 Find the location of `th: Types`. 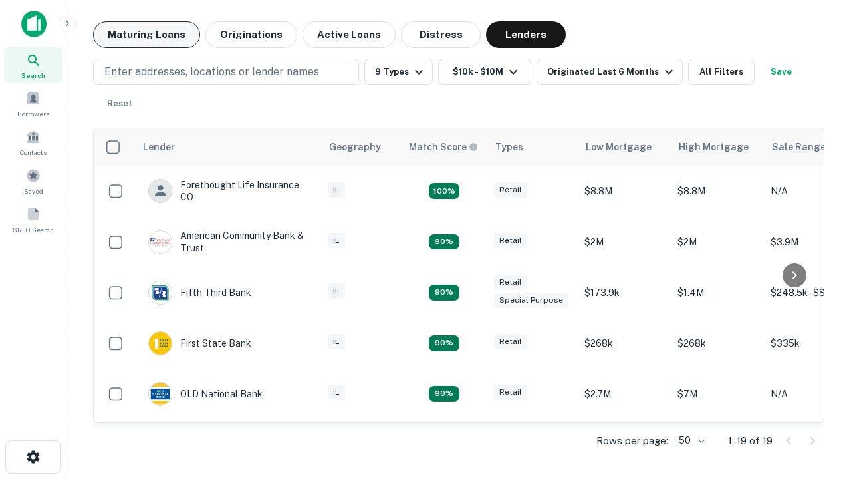

th: Types is located at coordinates (532, 147).